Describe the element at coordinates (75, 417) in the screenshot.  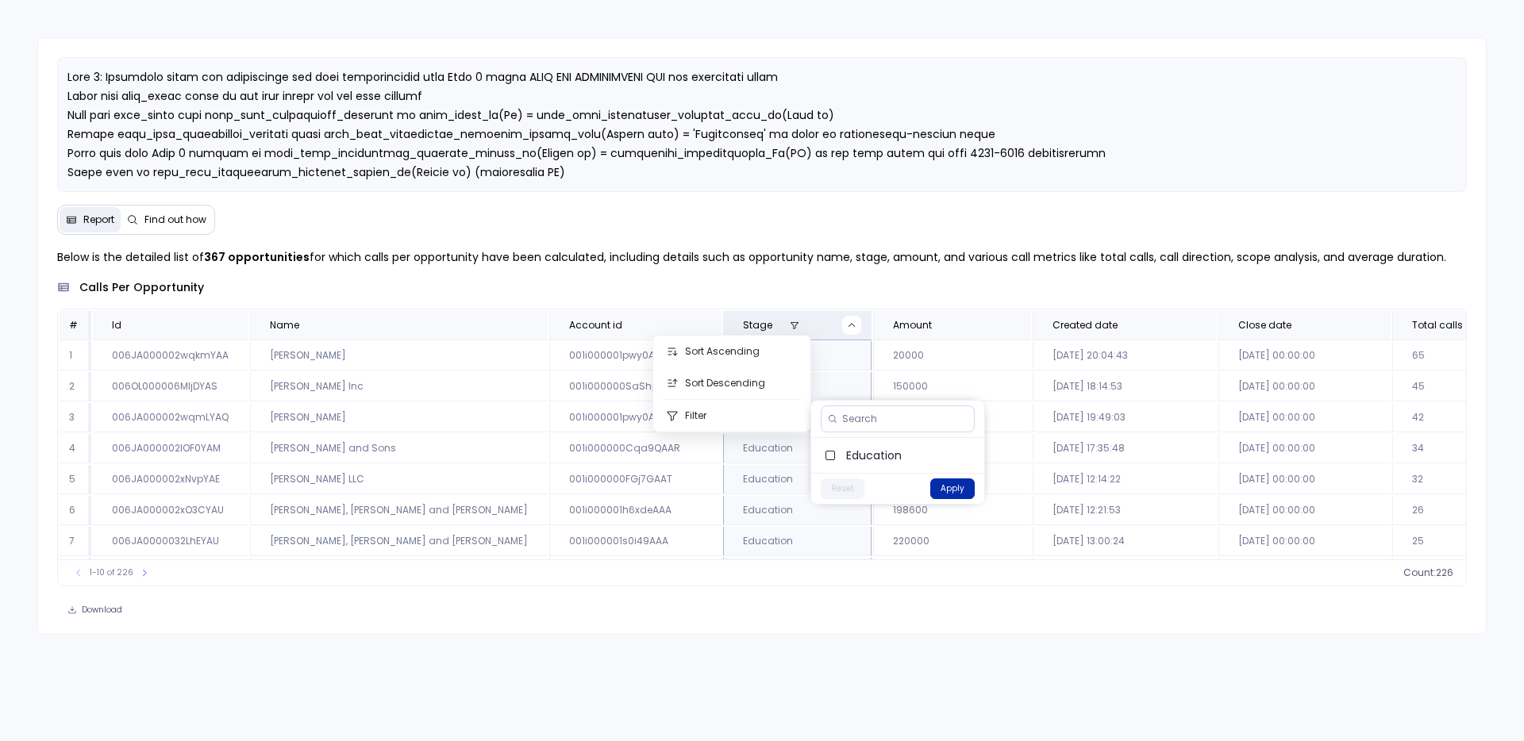
I see `td: 3` at that location.